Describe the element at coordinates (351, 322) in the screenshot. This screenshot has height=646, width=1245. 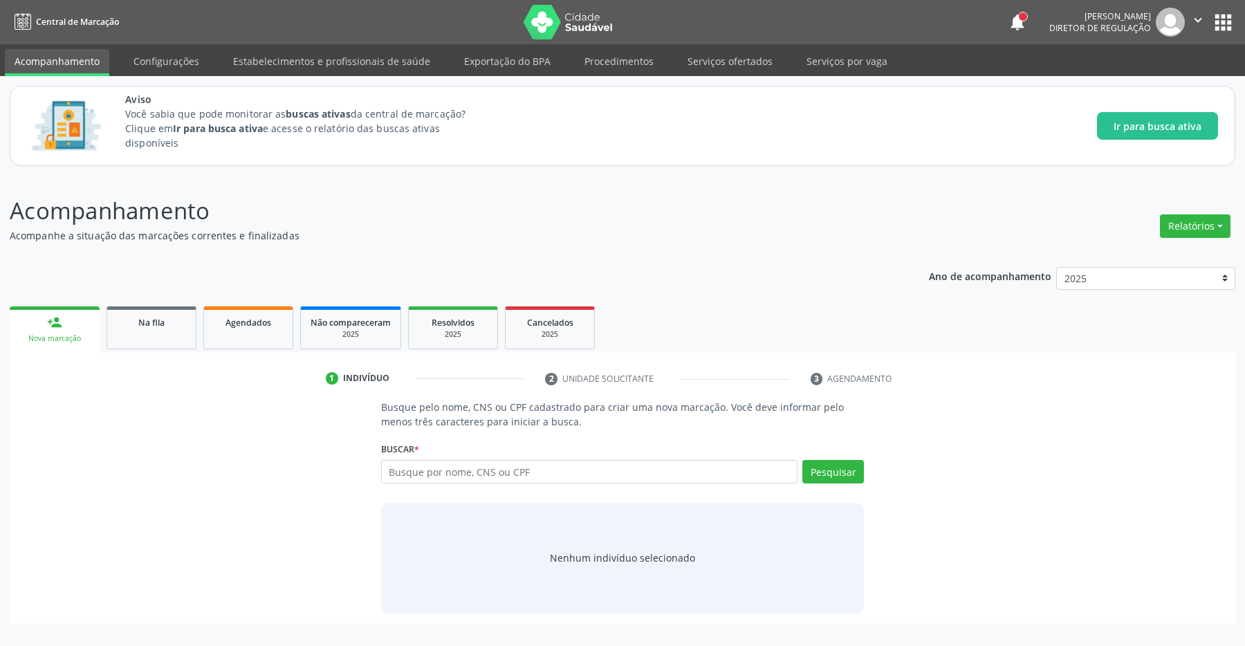
I see `span: Não compareceram` at that location.